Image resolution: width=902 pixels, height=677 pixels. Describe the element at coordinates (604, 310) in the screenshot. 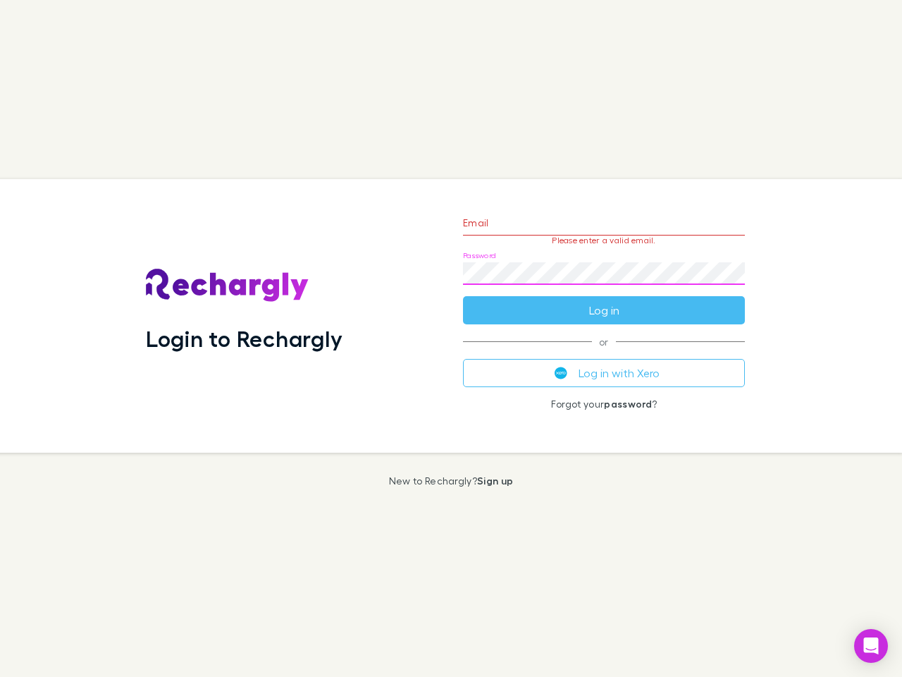

I see `button: Log in` at that location.